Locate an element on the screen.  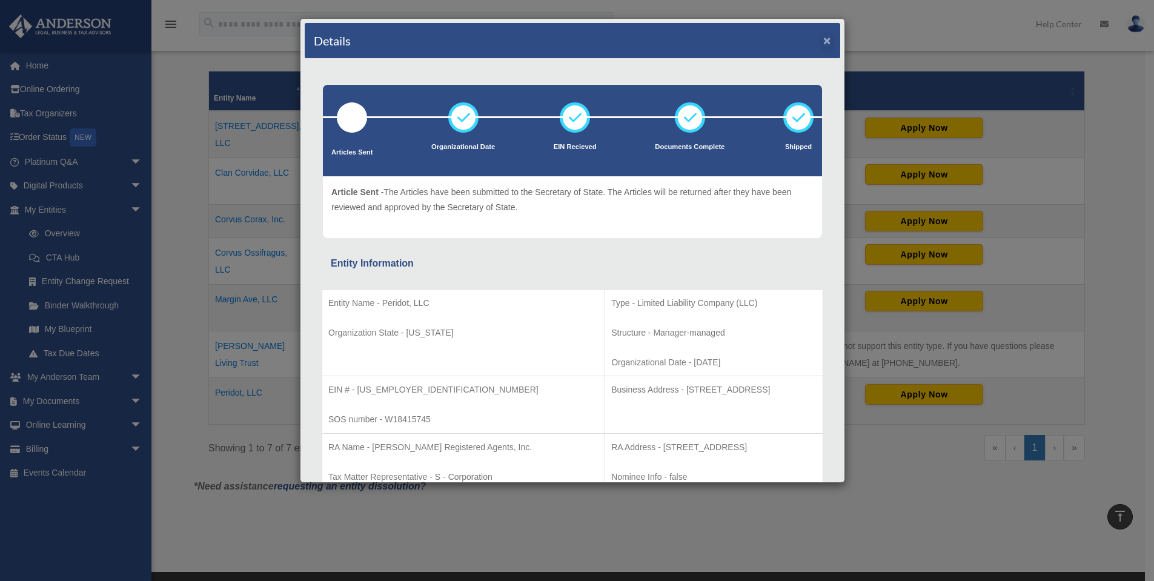
p: The Articles have been submitted to the Secretary of State. The Articles will be returned after t... is located at coordinates (572, 199).